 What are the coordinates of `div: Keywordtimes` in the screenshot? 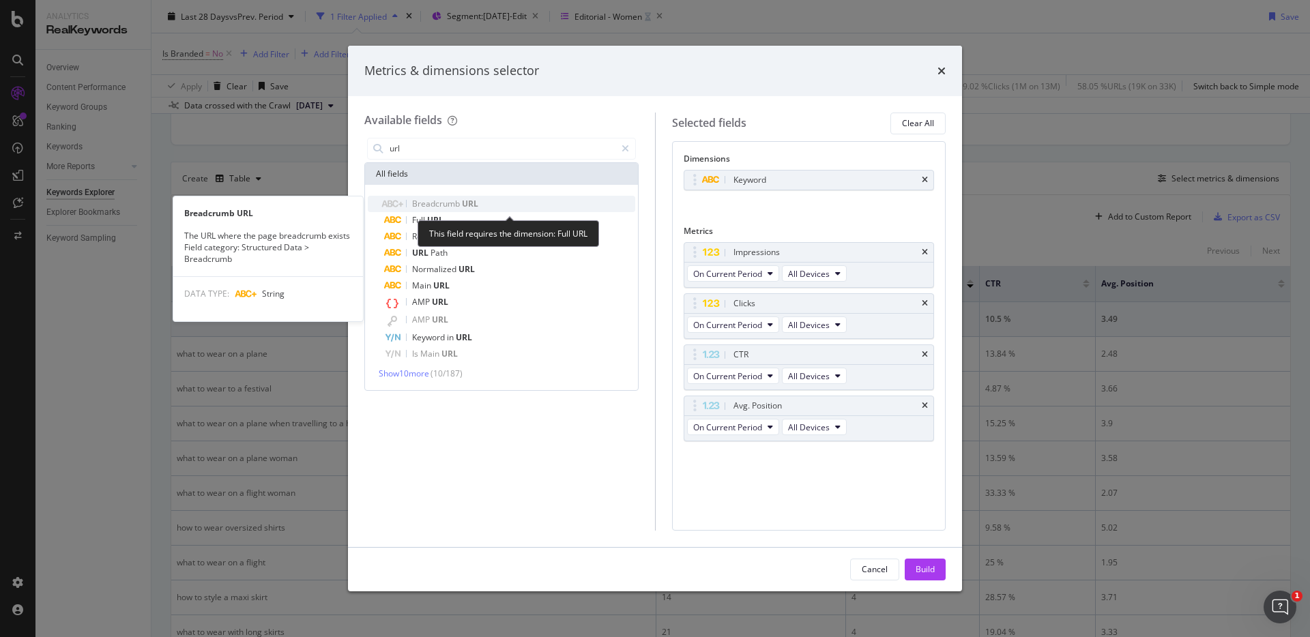 It's located at (809, 180).